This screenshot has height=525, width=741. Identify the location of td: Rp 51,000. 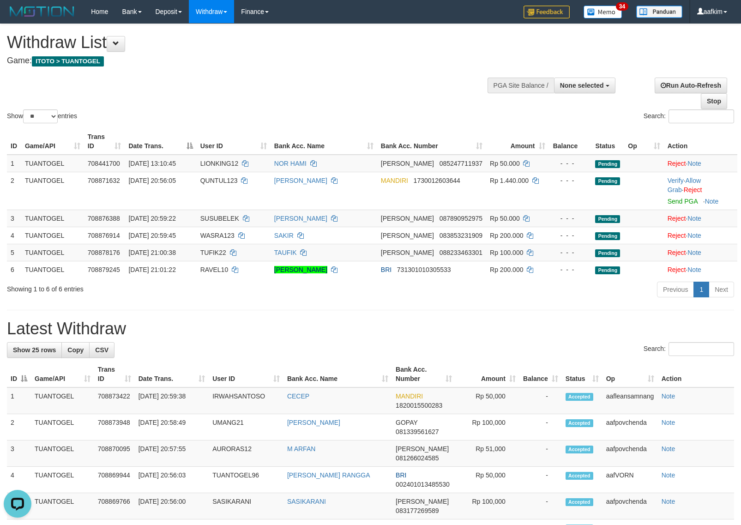
(487, 453).